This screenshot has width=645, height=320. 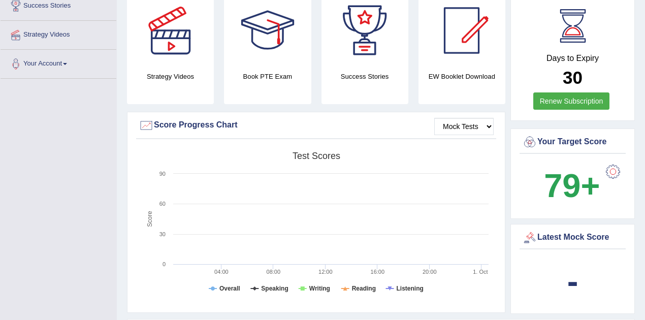 What do you see at coordinates (572, 101) in the screenshot?
I see `a: Renew Subscription` at bounding box center [572, 101].